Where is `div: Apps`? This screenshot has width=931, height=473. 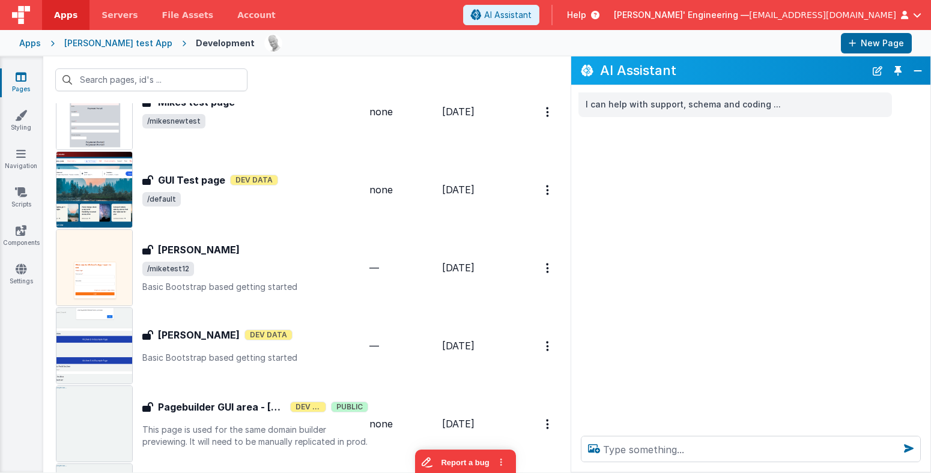 div: Apps is located at coordinates (30, 43).